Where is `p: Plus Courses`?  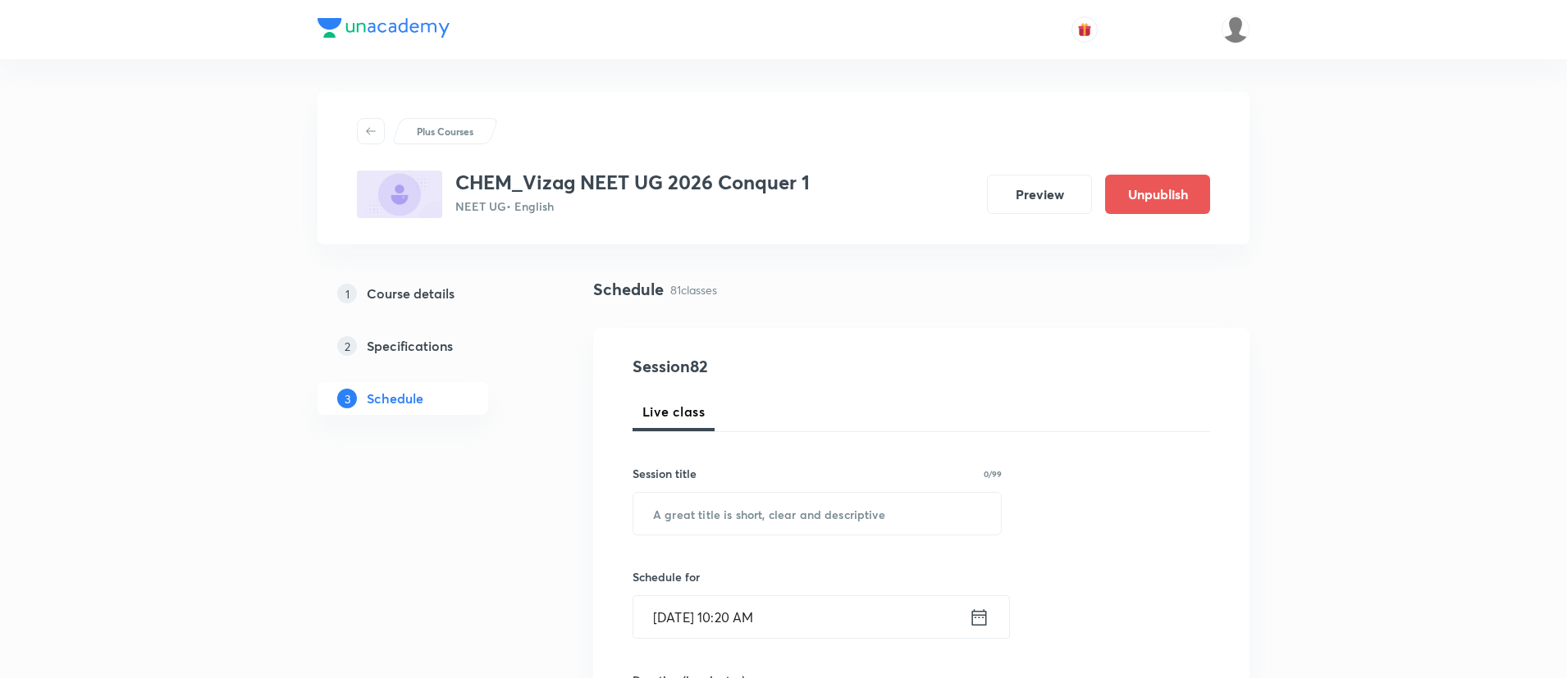 p: Plus Courses is located at coordinates (445, 131).